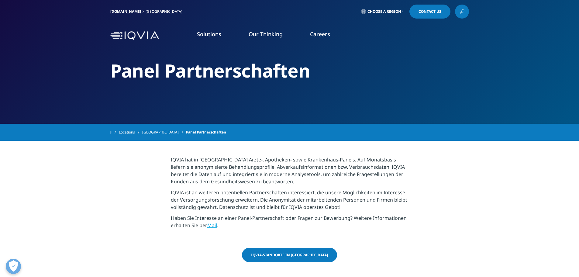  What do you see at coordinates (289, 201) in the screenshot?
I see `p: IQVIA ist an weiteren potentiellen Partnerschaften interessiert, die unsere Möglichkeiten im Inte...` at bounding box center [289, 201].